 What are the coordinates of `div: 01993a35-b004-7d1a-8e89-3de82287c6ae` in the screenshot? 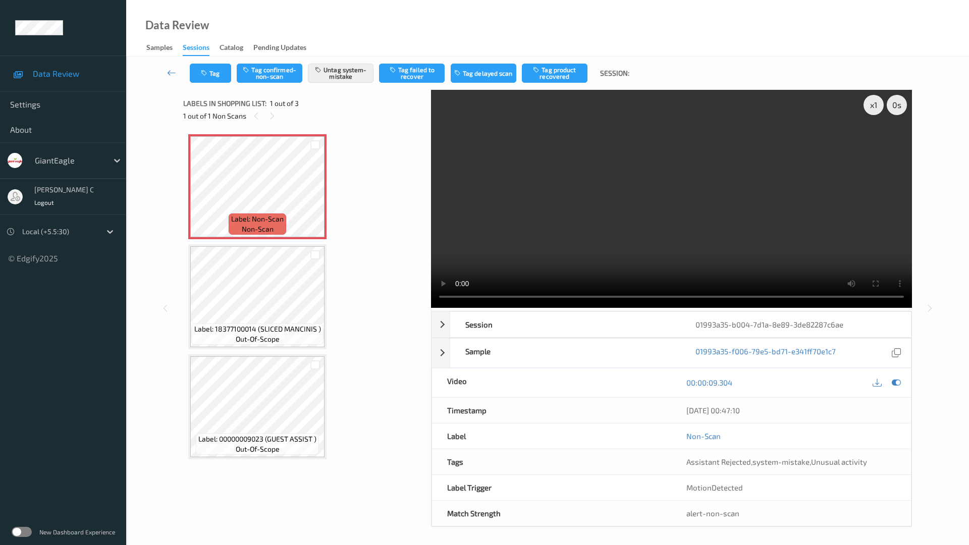 It's located at (795, 324).